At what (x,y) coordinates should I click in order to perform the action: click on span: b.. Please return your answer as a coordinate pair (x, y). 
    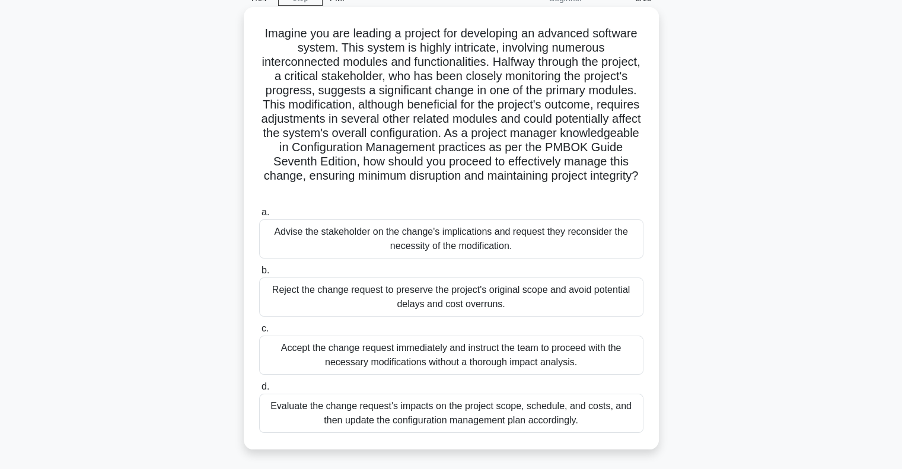
    Looking at the image, I should click on (265, 270).